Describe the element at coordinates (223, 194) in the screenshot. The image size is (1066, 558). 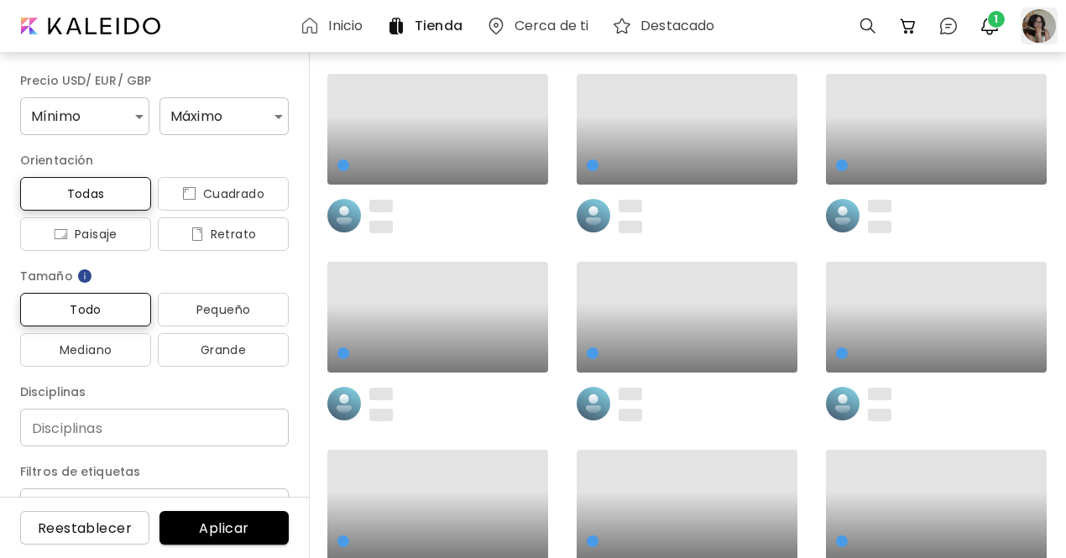
I see `span: Cuadrado` at that location.